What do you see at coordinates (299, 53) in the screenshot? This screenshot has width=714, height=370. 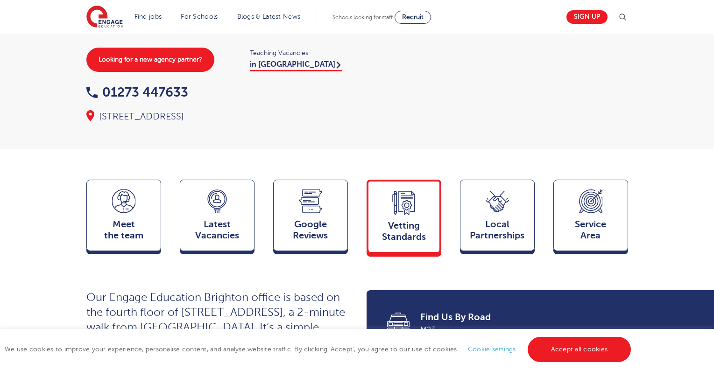 I see `span: Teaching Vacancies` at bounding box center [299, 53].